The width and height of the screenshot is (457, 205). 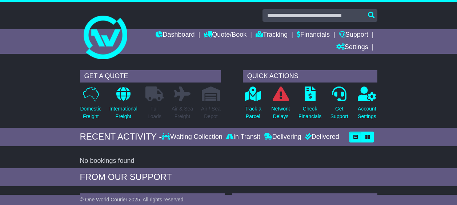 What do you see at coordinates (225, 35) in the screenshot?
I see `a: Quote/Book` at bounding box center [225, 35].